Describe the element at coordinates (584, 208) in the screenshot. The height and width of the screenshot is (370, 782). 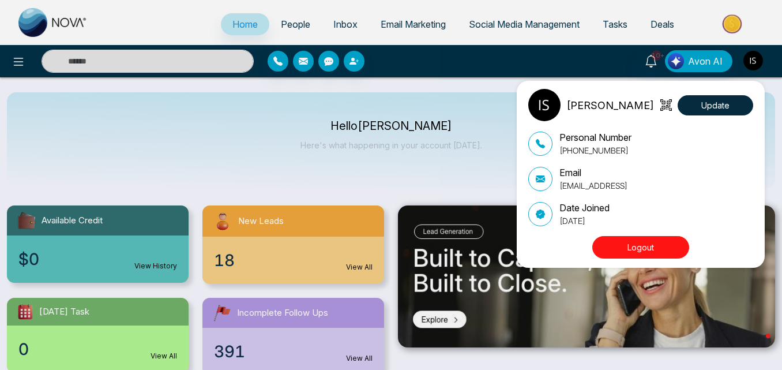
I see `p: Date Joined` at that location.